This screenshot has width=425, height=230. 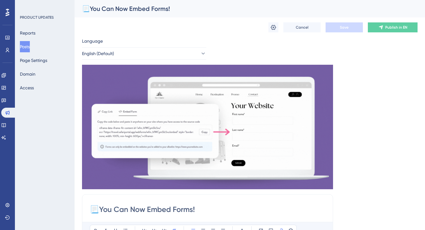 What do you see at coordinates (92, 41) in the screenshot?
I see `span: Language` at bounding box center [92, 41].